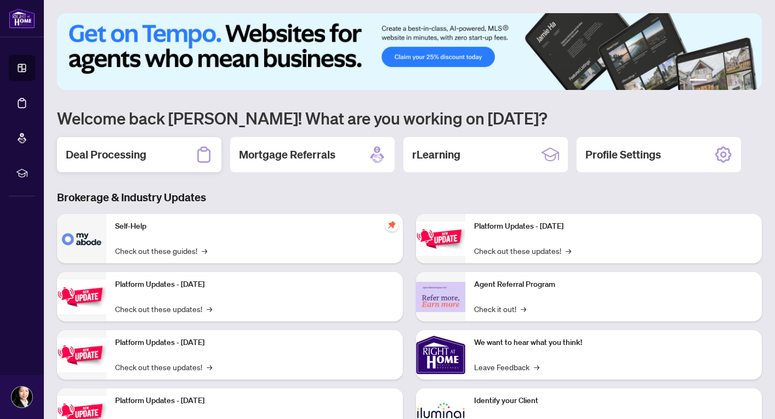 Image resolution: width=775 pixels, height=419 pixels. Describe the element at coordinates (82, 239) in the screenshot. I see `img: Self-Help` at that location.